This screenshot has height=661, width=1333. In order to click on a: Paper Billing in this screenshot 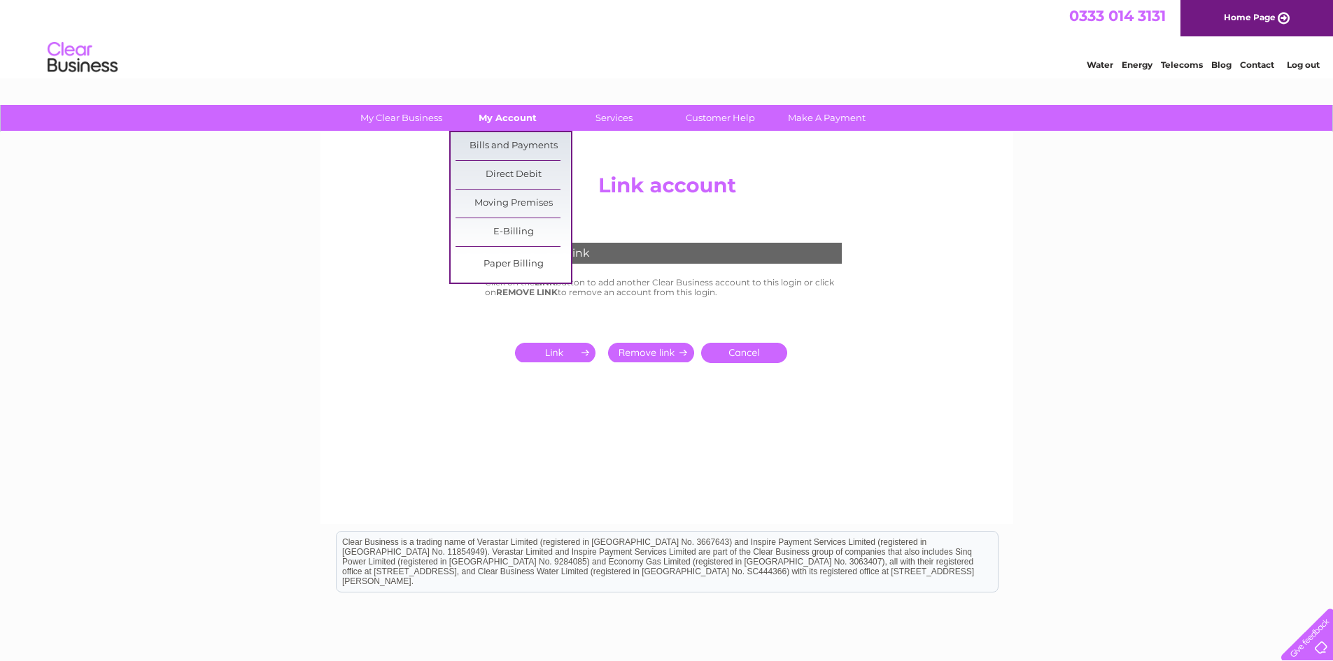, I will do `click(513, 264)`.